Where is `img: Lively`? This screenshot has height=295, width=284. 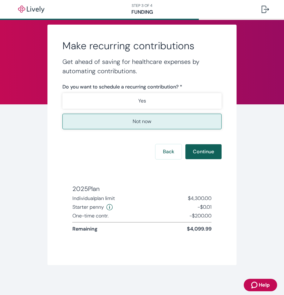
img: Lively is located at coordinates (31, 9).